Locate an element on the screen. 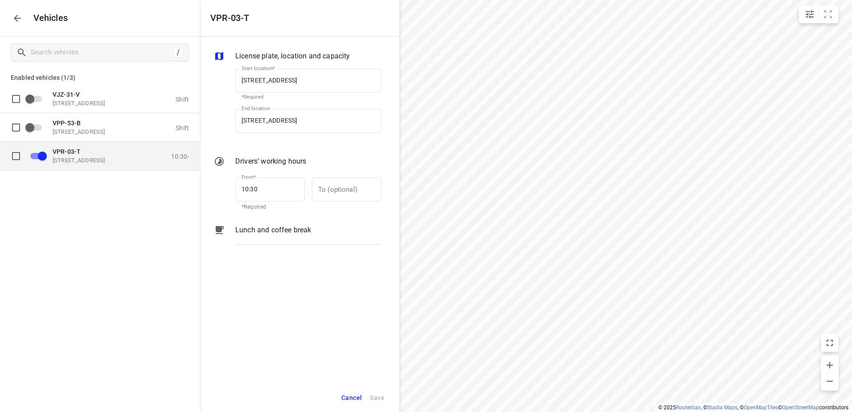  p: License plate, location and capacity is located at coordinates (292, 56).